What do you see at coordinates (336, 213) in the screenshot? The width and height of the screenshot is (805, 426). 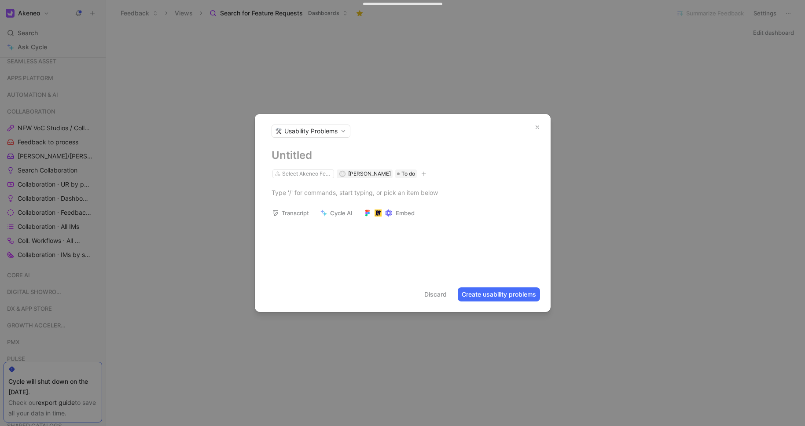 I see `button: Cycle AI` at bounding box center [336, 213].